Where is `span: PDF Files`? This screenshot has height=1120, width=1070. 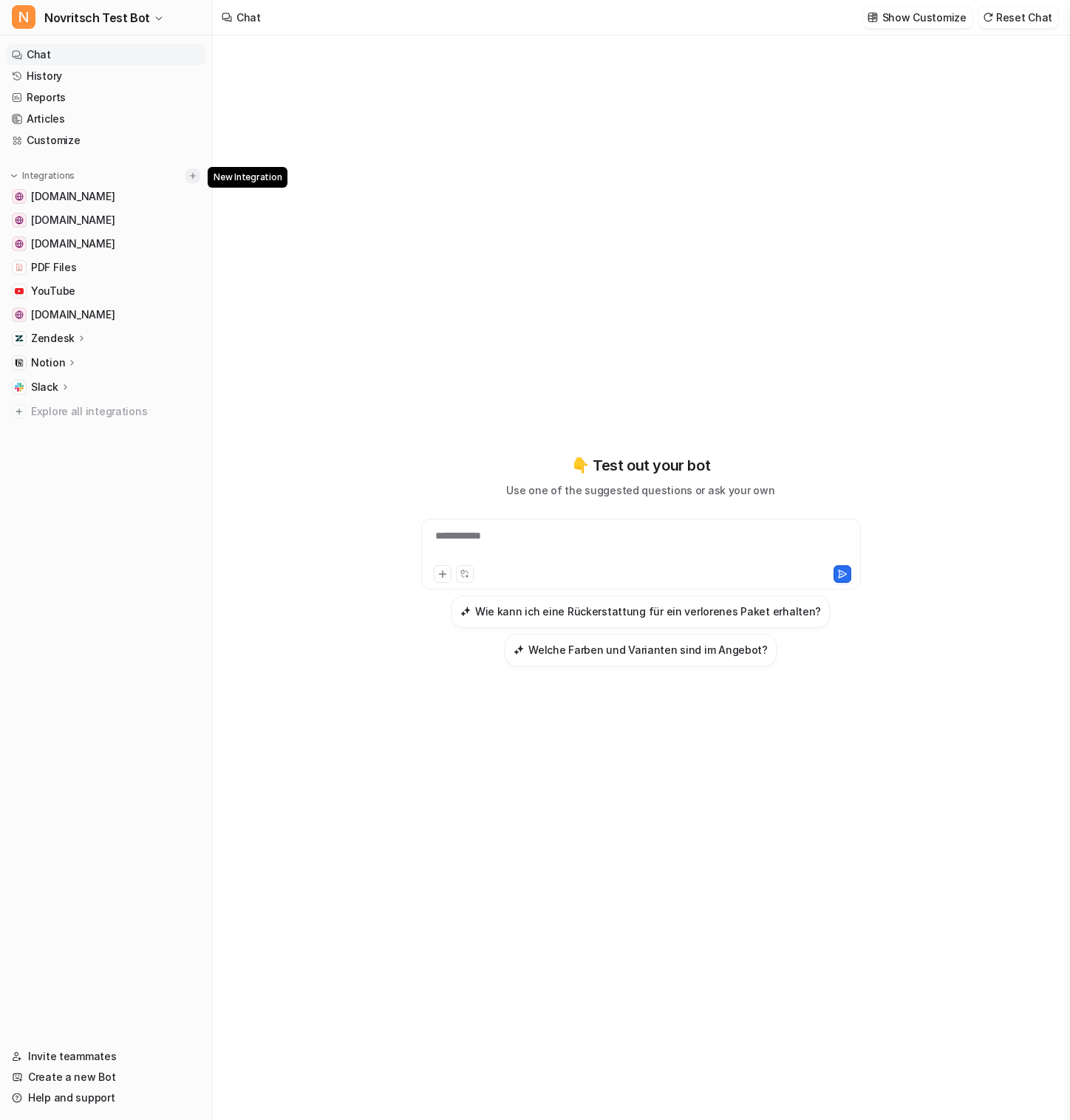 span: PDF Files is located at coordinates (53, 267).